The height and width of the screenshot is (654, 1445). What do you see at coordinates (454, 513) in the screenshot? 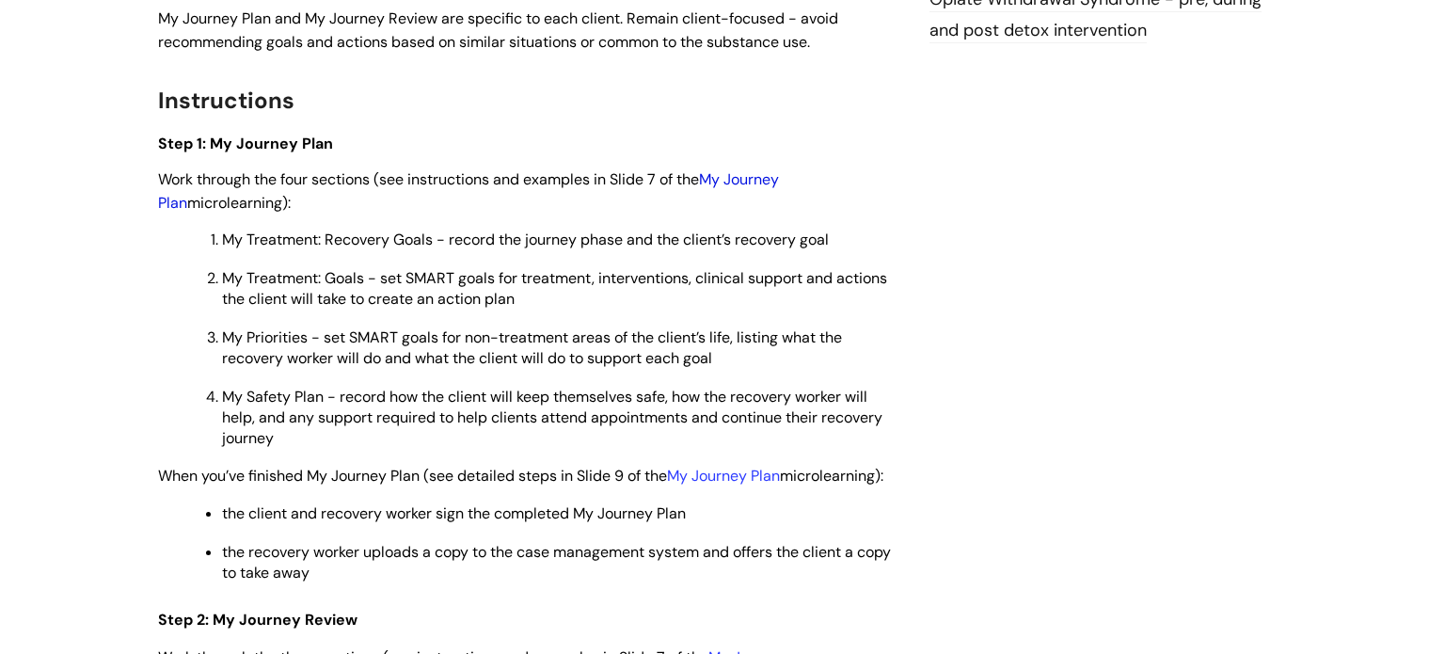
I see `span: the client and recovery worker sign the completed My Journey Plan` at bounding box center [454, 513].